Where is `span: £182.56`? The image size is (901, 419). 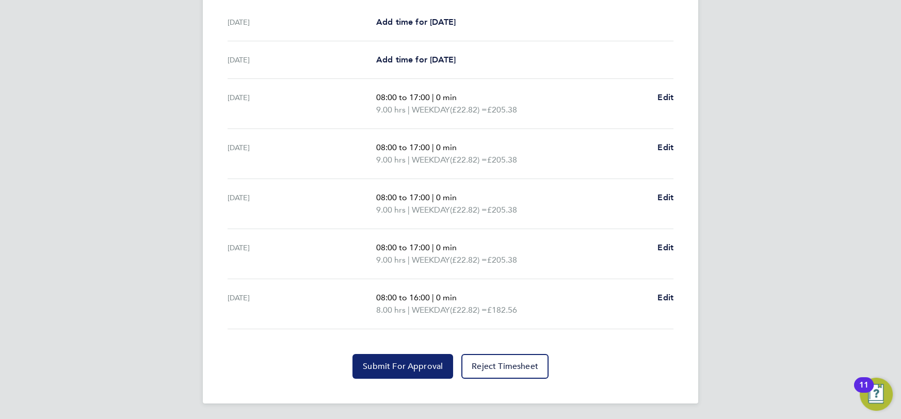
span: £182.56 is located at coordinates (502, 310).